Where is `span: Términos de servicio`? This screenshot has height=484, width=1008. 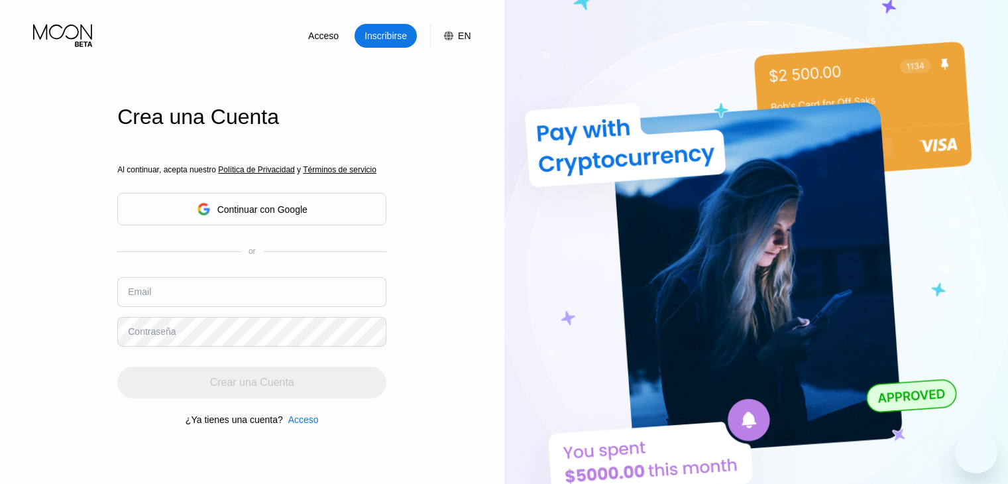
span: Términos de servicio is located at coordinates (339, 170).